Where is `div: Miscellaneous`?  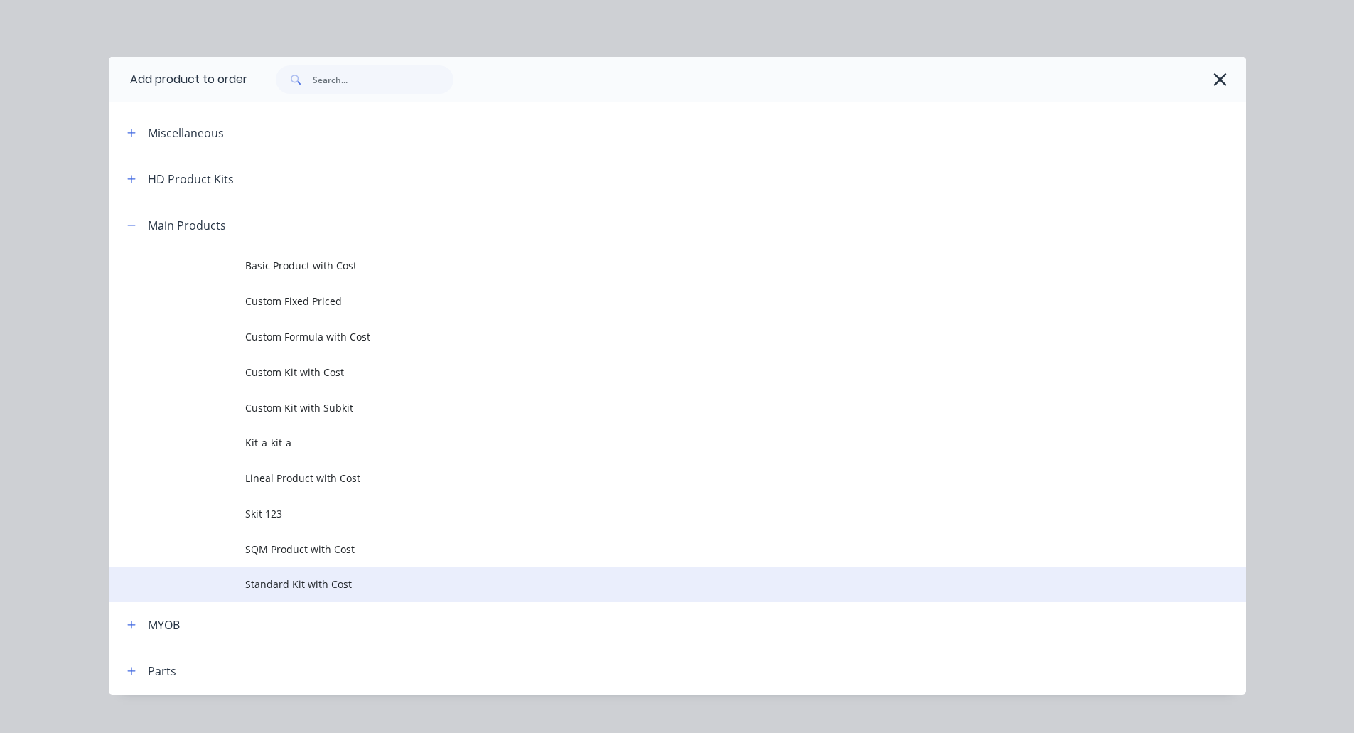
div: Miscellaneous is located at coordinates (185, 133).